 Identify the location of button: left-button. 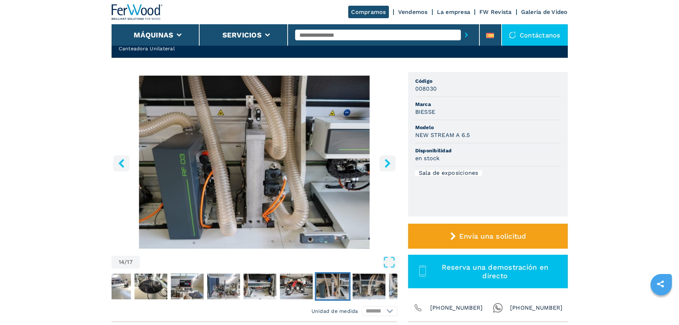
(121, 163).